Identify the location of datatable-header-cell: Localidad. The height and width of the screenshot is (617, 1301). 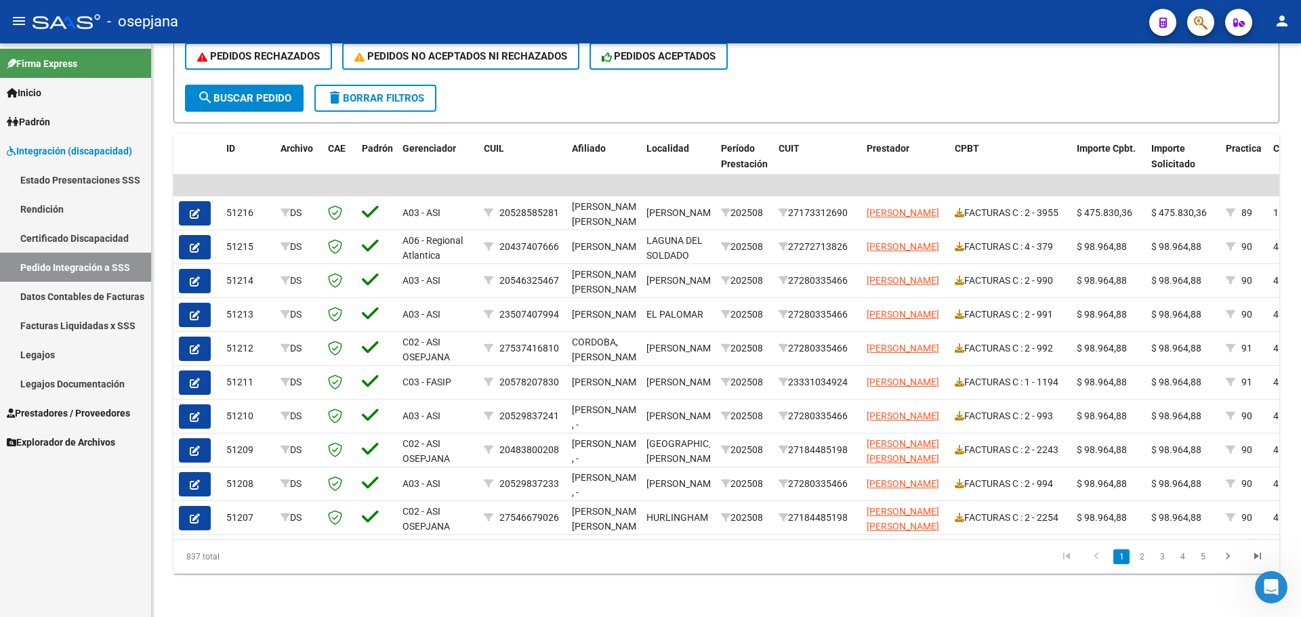
(678, 164).